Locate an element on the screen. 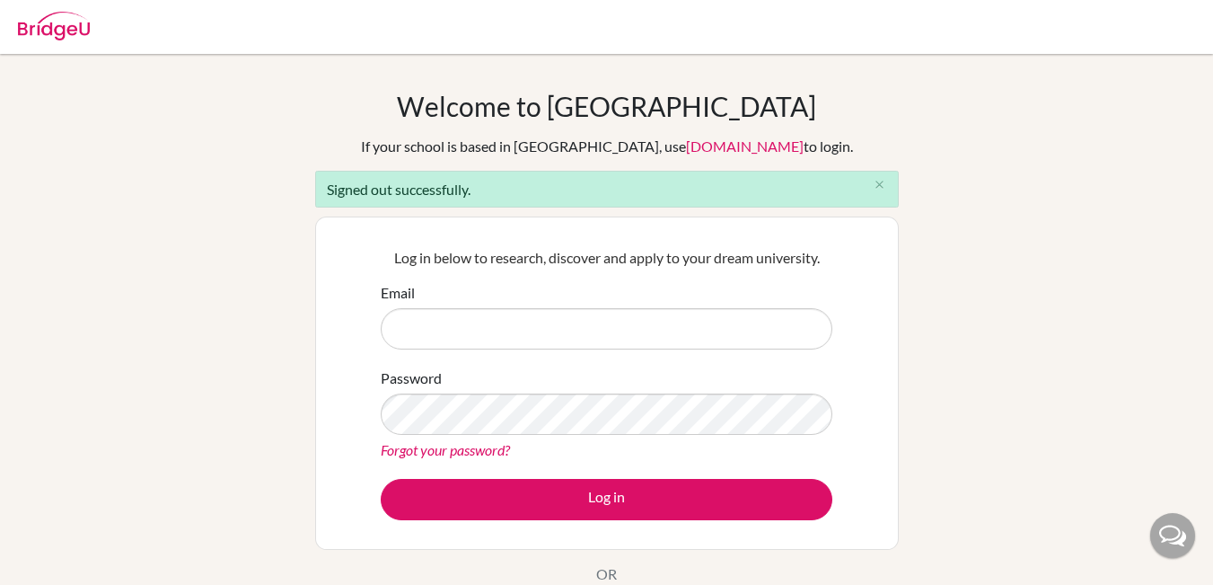  button: Log in is located at coordinates (606, 499).